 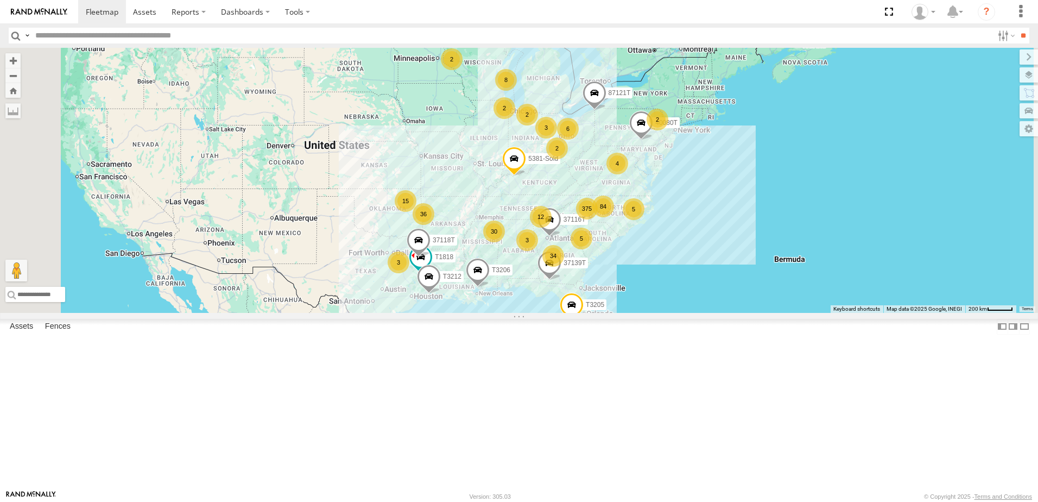 I want to click on button: Map Scale: 200 km per 44 pixels, so click(x=991, y=309).